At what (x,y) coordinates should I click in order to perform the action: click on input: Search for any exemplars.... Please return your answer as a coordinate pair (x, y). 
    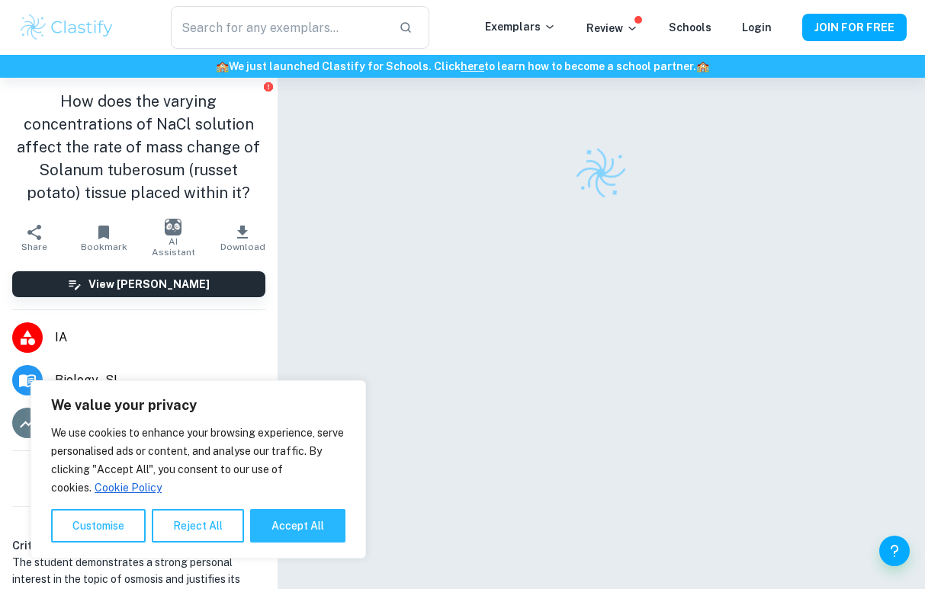
    Looking at the image, I should click on (279, 27).